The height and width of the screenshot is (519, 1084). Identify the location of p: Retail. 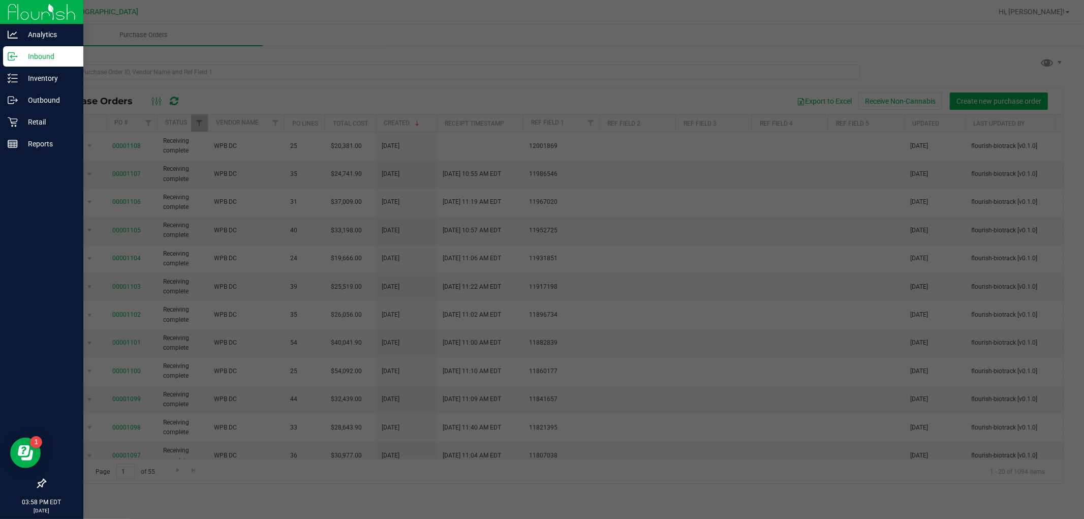
(48, 122).